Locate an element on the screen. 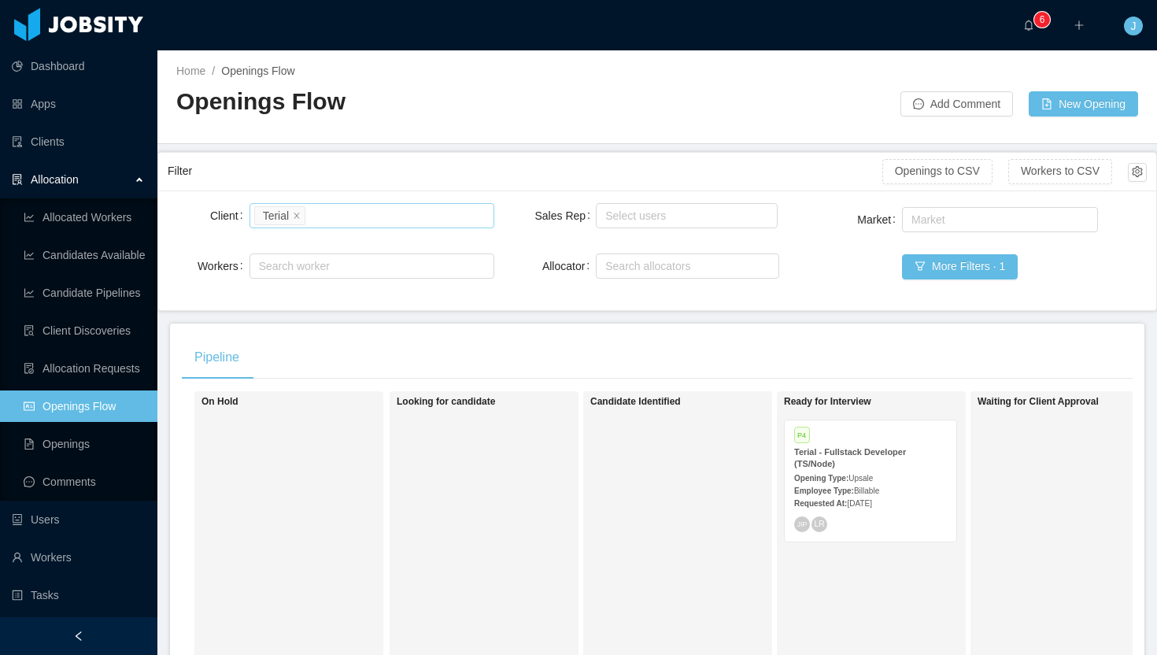 The image size is (1157, 655). span: Openings Flow is located at coordinates (257, 71).